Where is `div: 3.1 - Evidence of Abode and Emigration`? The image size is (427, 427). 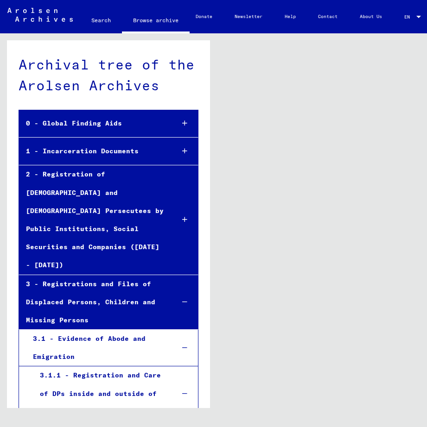
div: 3.1 - Evidence of Abode and Emigration is located at coordinates (96, 348).